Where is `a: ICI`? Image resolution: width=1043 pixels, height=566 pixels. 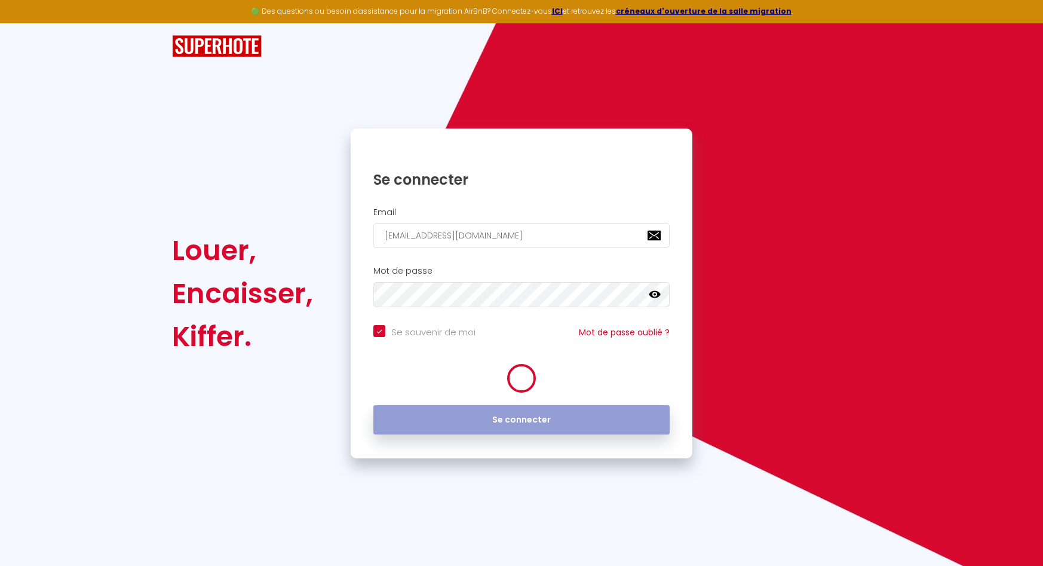
a: ICI is located at coordinates (558, 11).